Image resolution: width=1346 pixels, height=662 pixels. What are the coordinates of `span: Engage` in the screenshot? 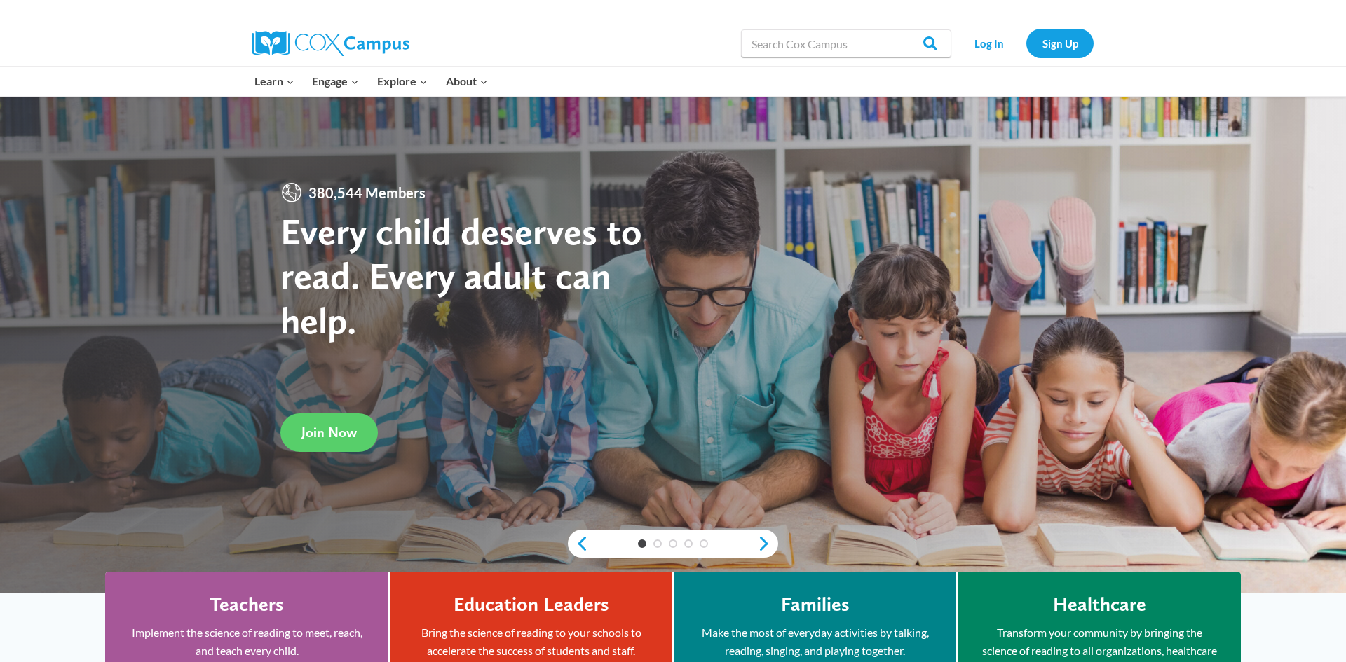 It's located at (335, 81).